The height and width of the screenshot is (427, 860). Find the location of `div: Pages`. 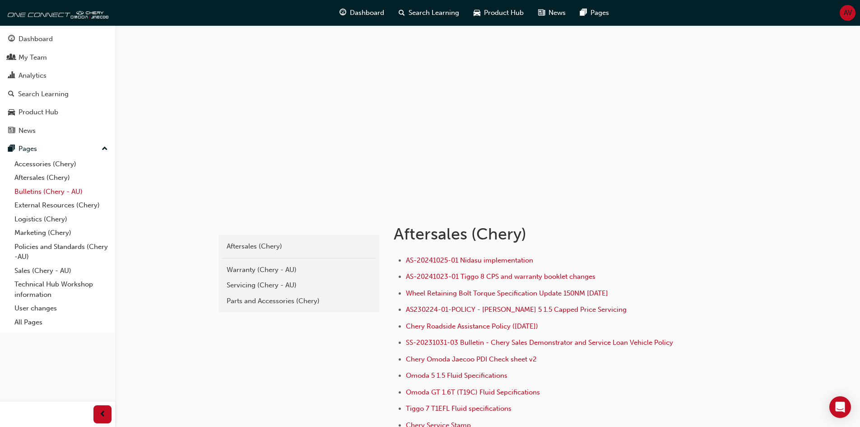

div: Pages is located at coordinates (28, 149).